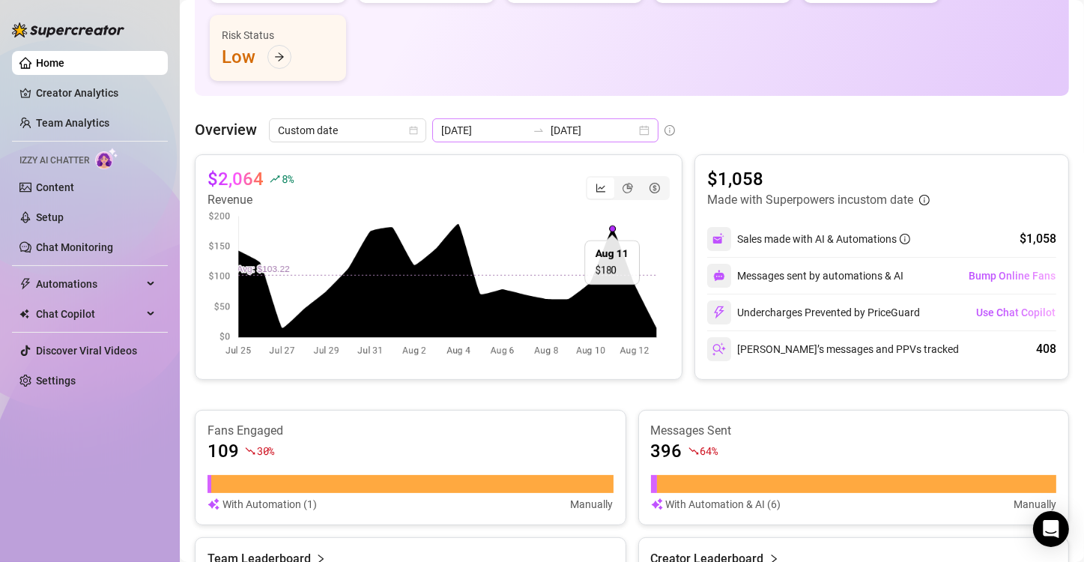 Image resolution: width=1084 pixels, height=562 pixels. I want to click on article: Overview, so click(225, 130).